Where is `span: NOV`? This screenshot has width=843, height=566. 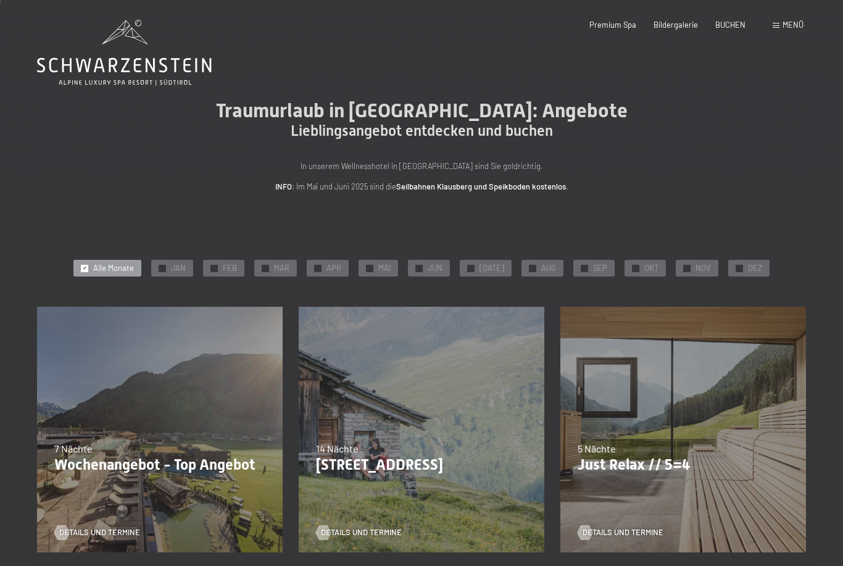
span: NOV is located at coordinates (703, 268).